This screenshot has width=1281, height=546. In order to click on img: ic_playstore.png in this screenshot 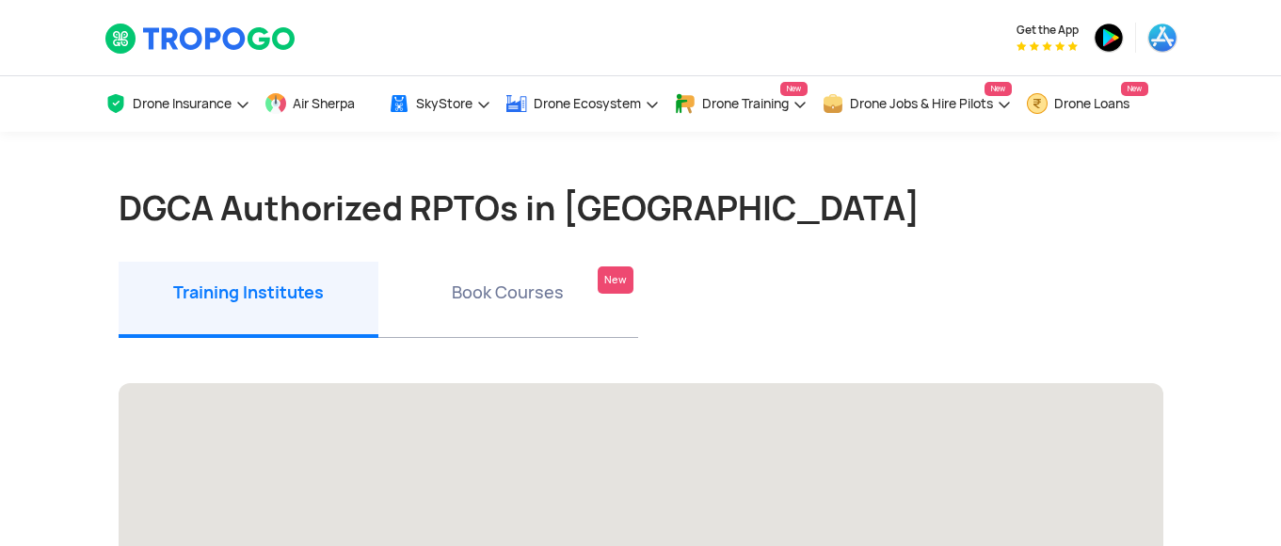, I will do `click(1109, 38)`.